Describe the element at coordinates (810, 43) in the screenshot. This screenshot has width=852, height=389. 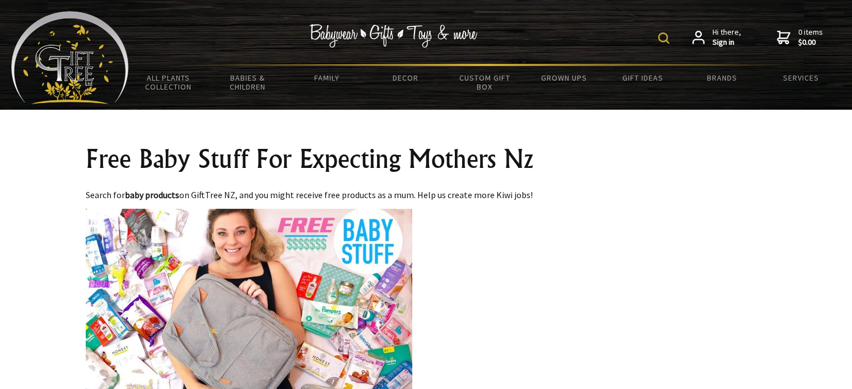
I see `strong: $0.00` at that location.